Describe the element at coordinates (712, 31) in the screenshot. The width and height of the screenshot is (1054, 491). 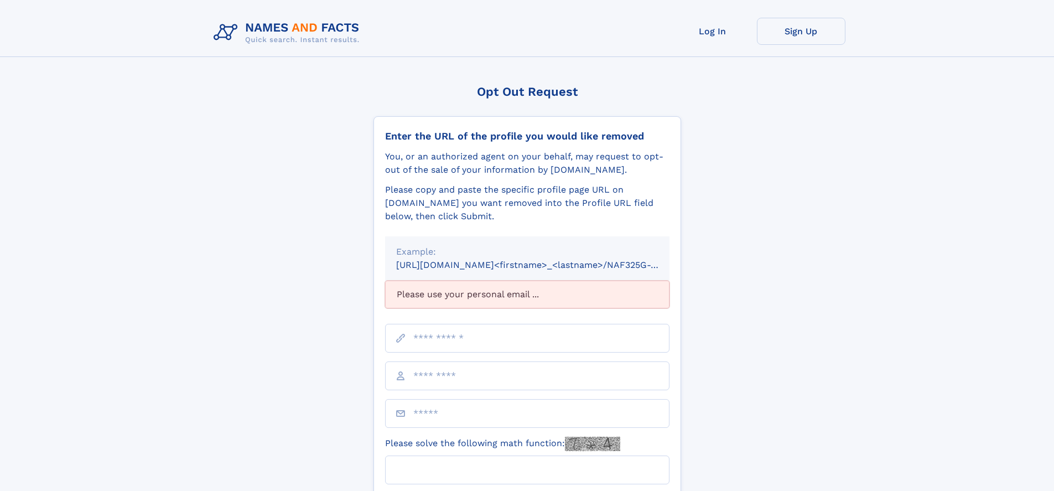
I see `a: Log In` at that location.